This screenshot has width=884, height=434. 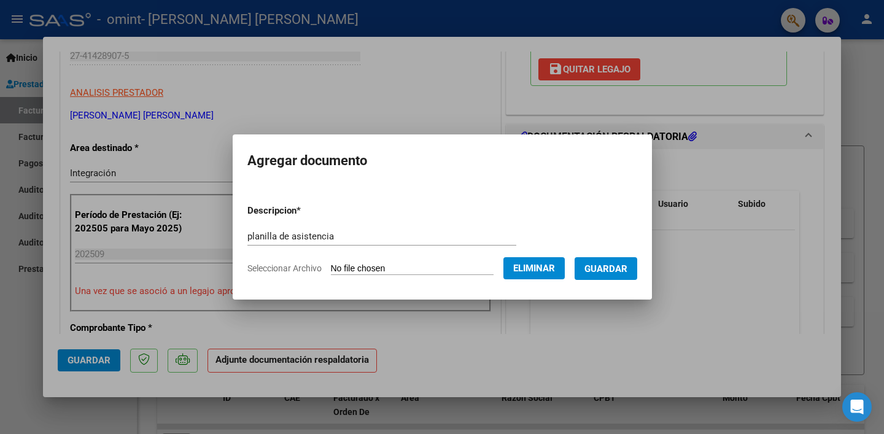 I want to click on p: Descripcion, so click(x=306, y=211).